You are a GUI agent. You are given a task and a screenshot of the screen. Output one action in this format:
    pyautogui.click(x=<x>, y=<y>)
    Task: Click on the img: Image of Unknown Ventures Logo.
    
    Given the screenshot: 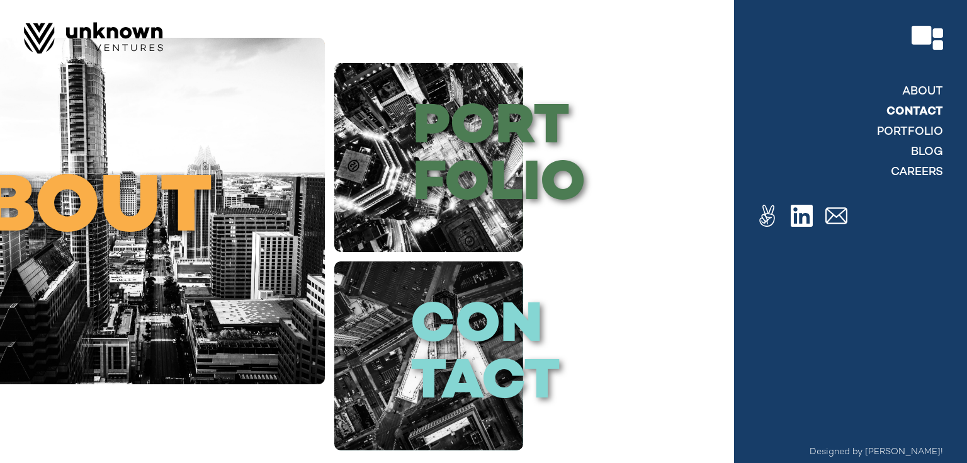 What is the action you would take?
    pyautogui.click(x=93, y=38)
    